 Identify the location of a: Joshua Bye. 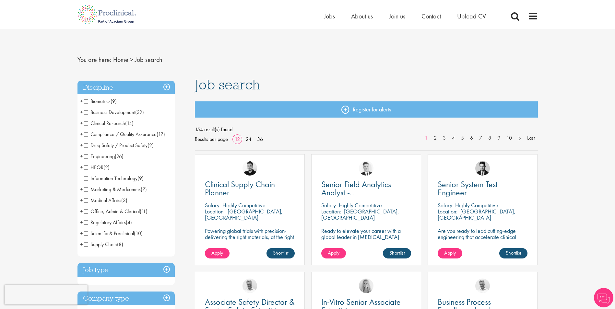
(250, 286).